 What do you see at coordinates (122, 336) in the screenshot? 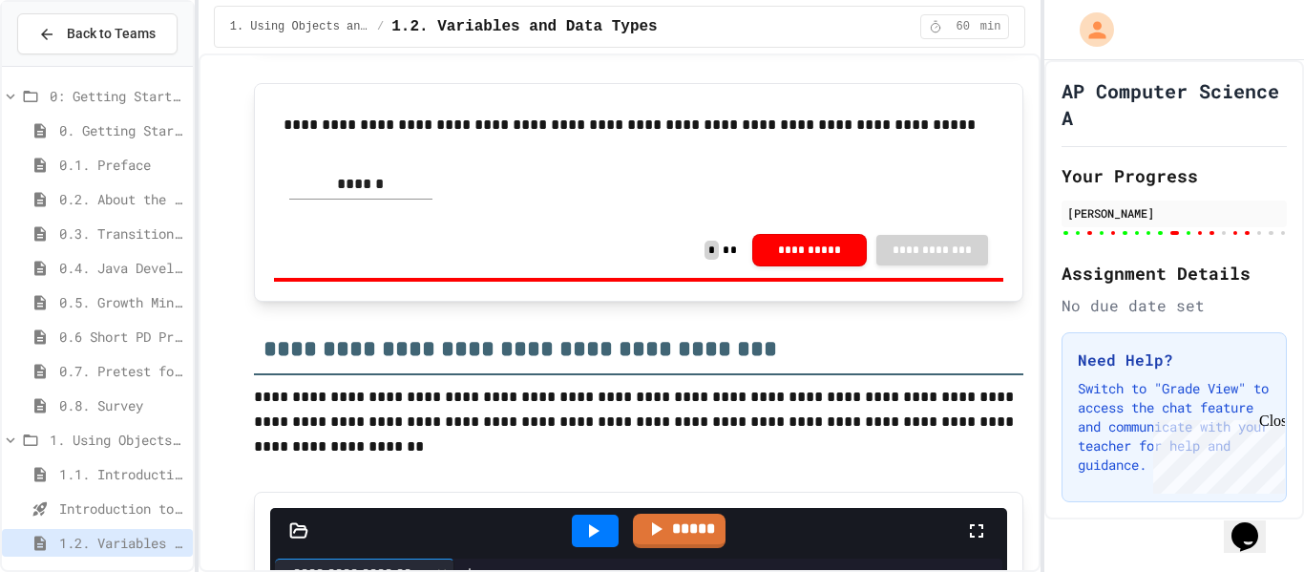
I see `span: 0.6 Short PD Pretest` at bounding box center [122, 336].